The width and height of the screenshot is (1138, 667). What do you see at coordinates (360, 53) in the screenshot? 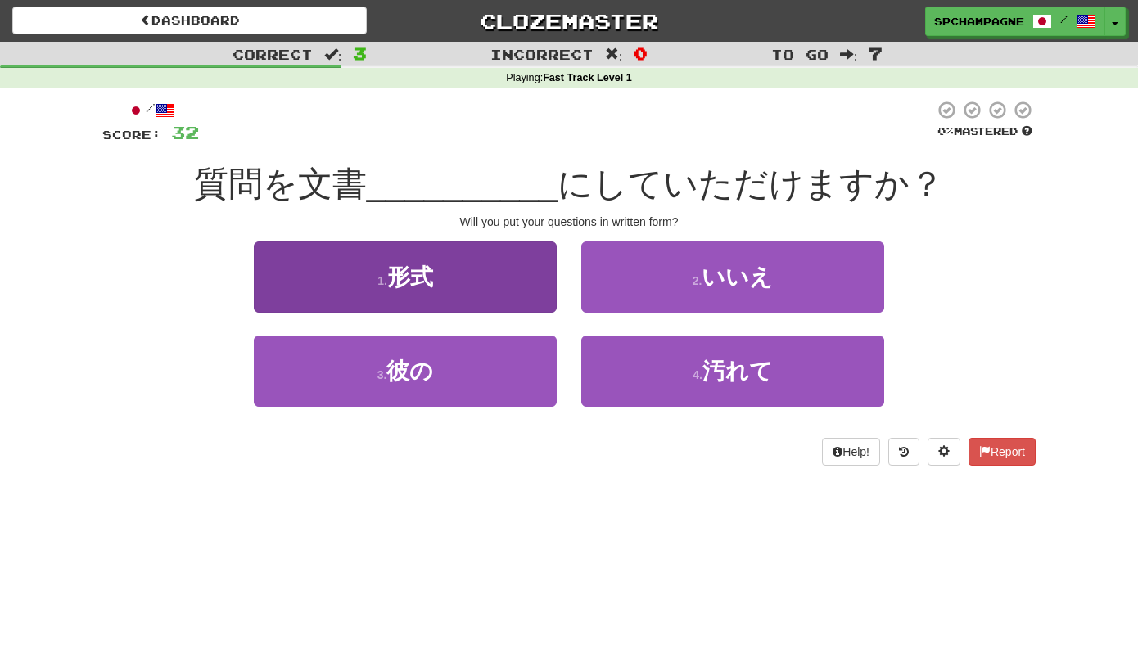
I see `span: 3` at bounding box center [360, 53].